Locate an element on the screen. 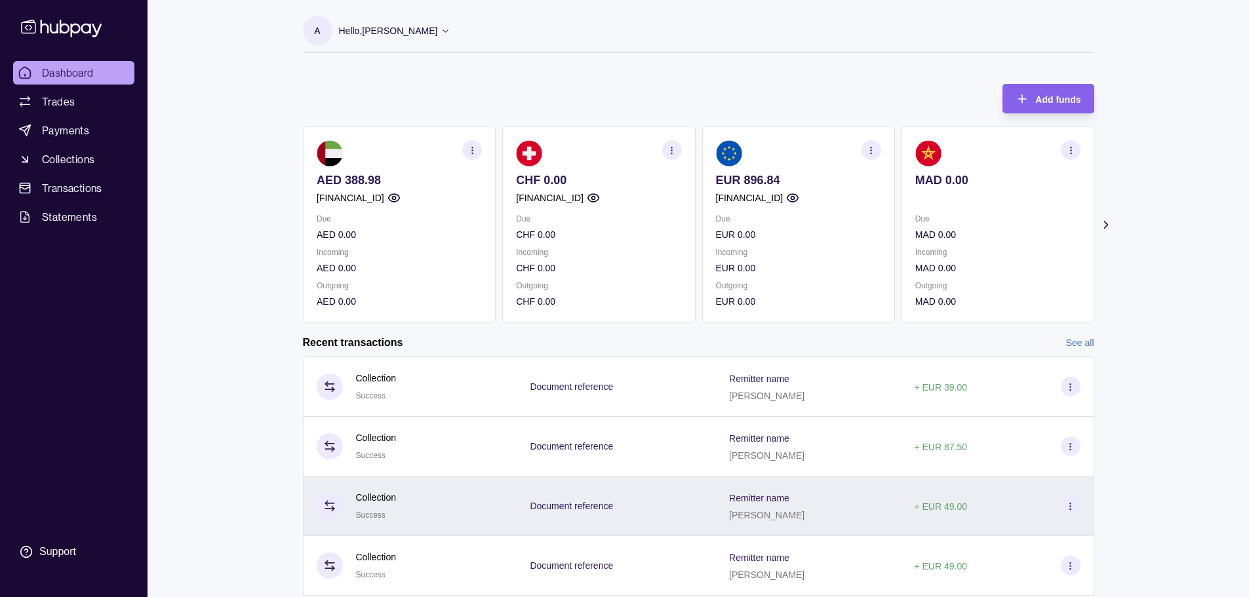  div: Support is located at coordinates (58, 552).